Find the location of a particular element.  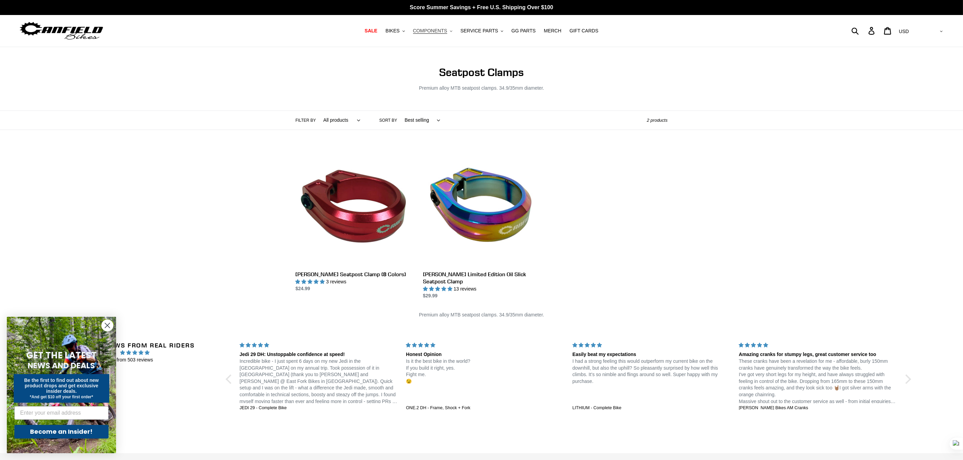

span: MERCH is located at coordinates (552, 31).